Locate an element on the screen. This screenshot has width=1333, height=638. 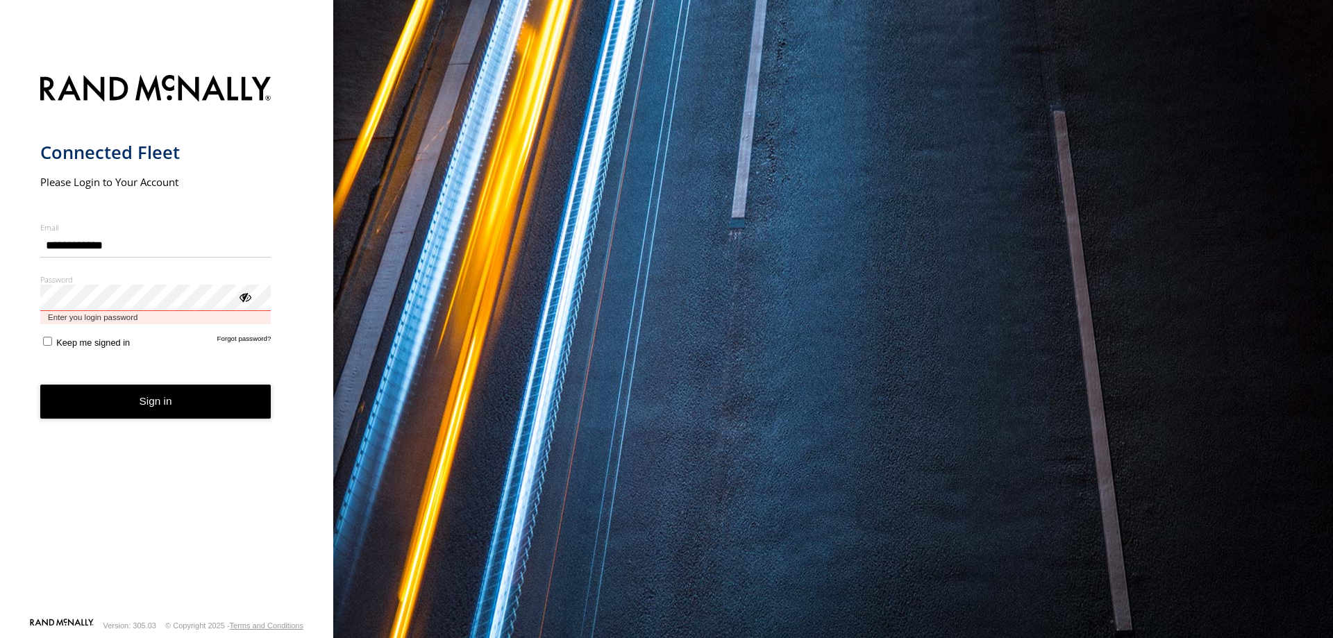
button: Sign in is located at coordinates (155, 401).